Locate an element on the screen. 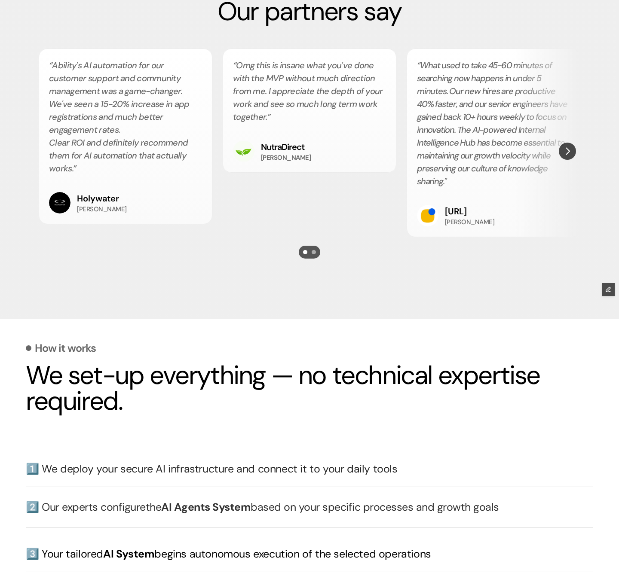  h3: 1️⃣ We deploy your secure AI infrastructure and connect it to your daily tools is located at coordinates (309, 469).